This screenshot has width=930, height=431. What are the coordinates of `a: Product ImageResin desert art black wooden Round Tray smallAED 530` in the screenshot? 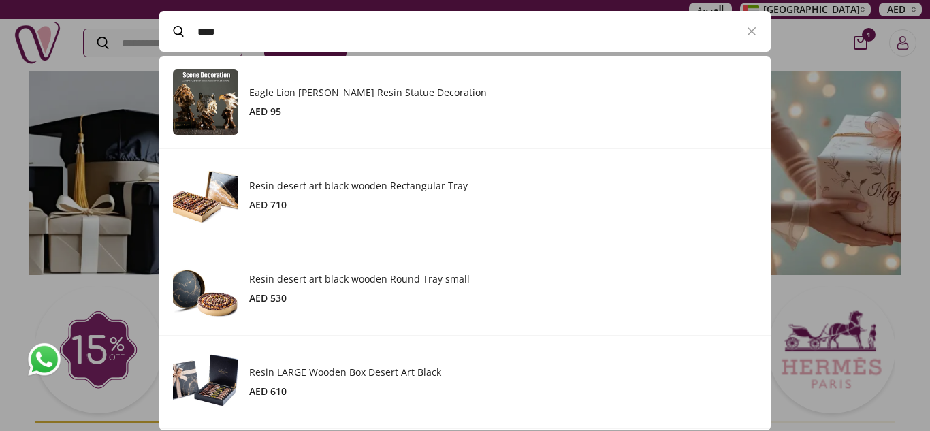 It's located at (465, 289).